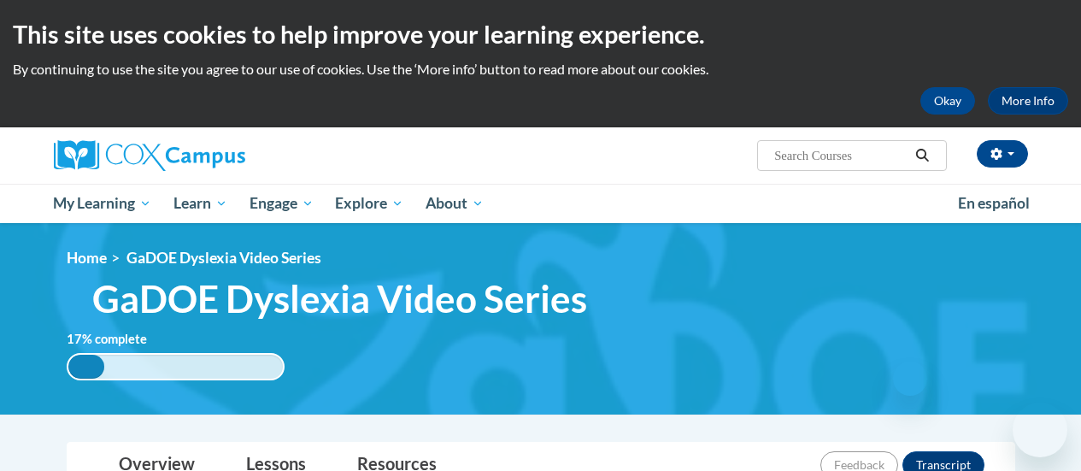  I want to click on a: En español, so click(994, 203).